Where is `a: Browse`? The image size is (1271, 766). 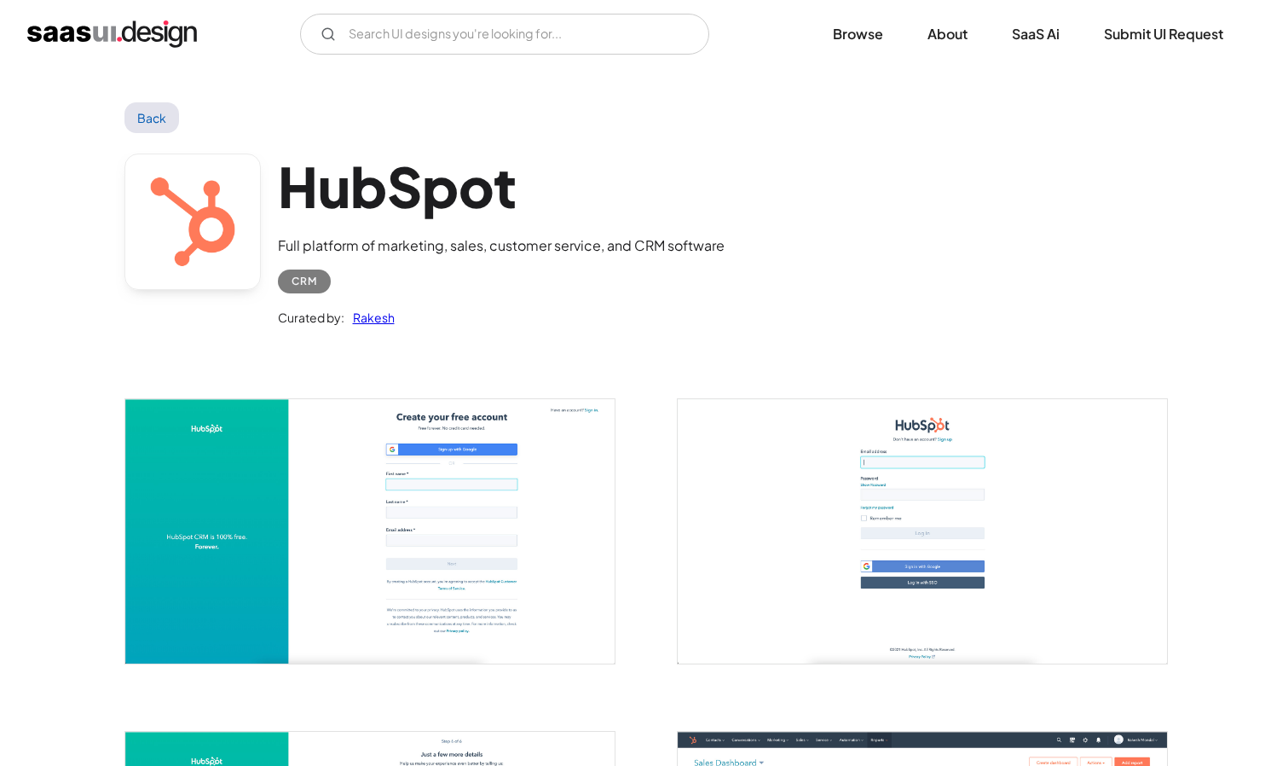
a: Browse is located at coordinates (858, 34).